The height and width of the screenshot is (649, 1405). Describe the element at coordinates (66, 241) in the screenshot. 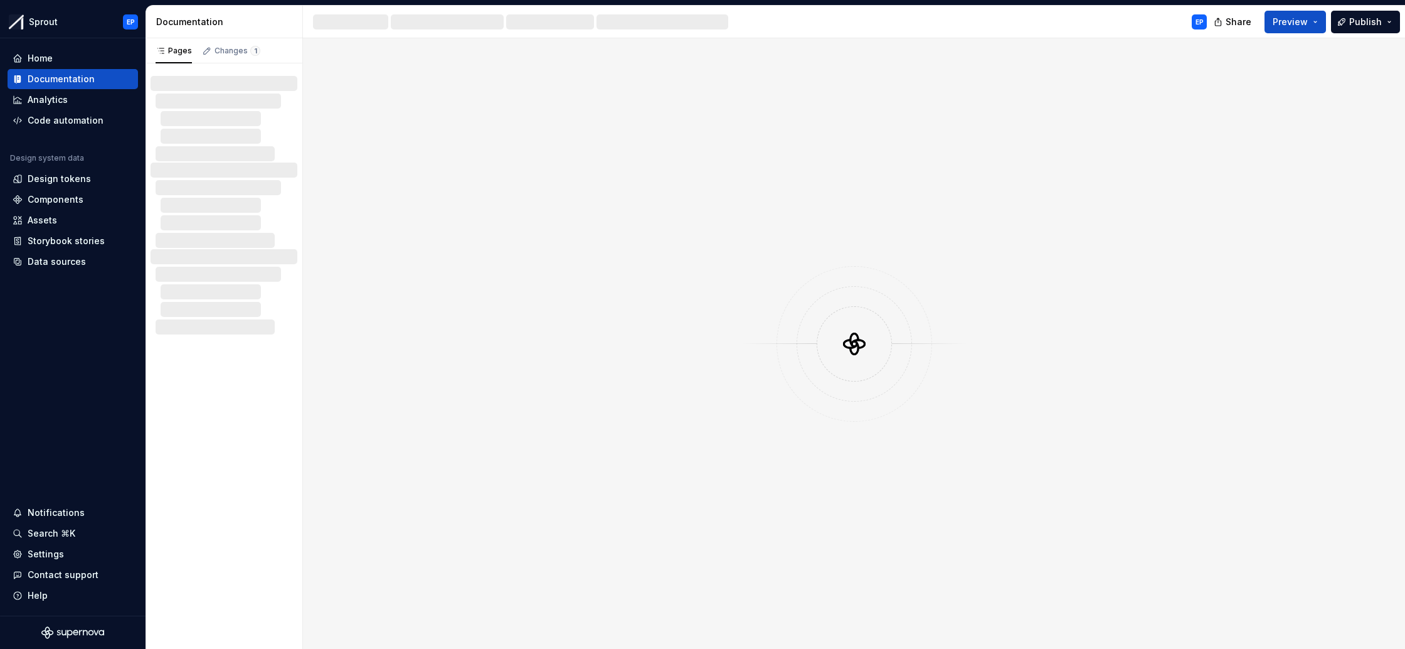

I see `div: Storybook stories` at that location.